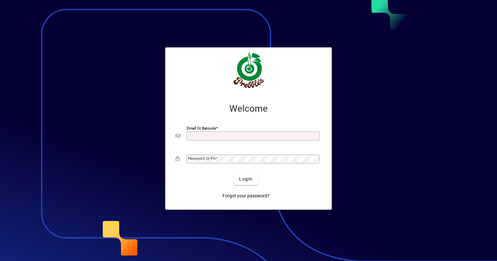  I want to click on span: Forgot your password?, so click(246, 196).